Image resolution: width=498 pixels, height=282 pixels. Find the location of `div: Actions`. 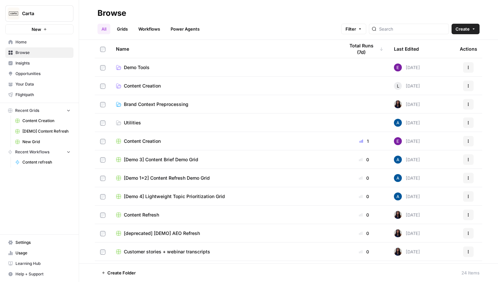

div: Actions is located at coordinates (468, 49).